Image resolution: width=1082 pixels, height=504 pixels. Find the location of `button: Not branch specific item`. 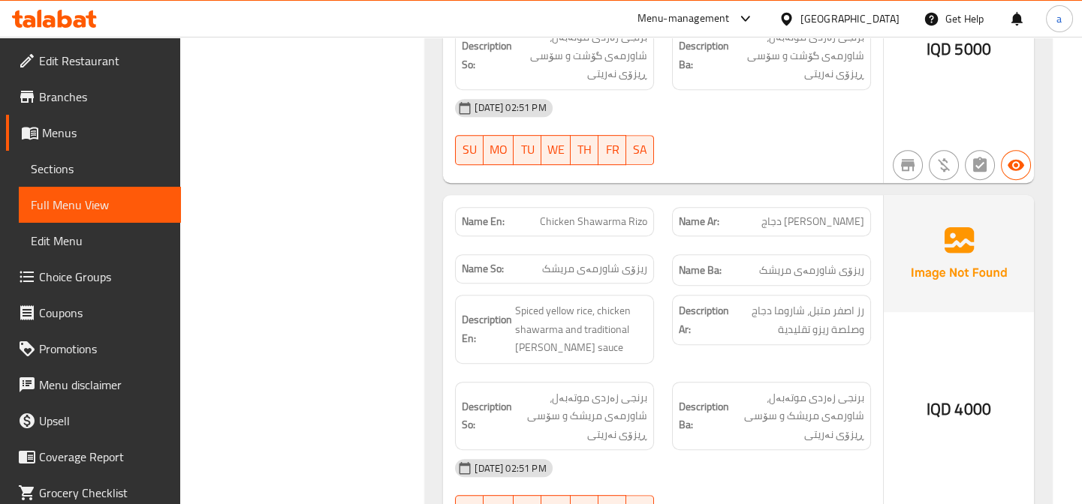

button: Not branch specific item is located at coordinates (908, 165).